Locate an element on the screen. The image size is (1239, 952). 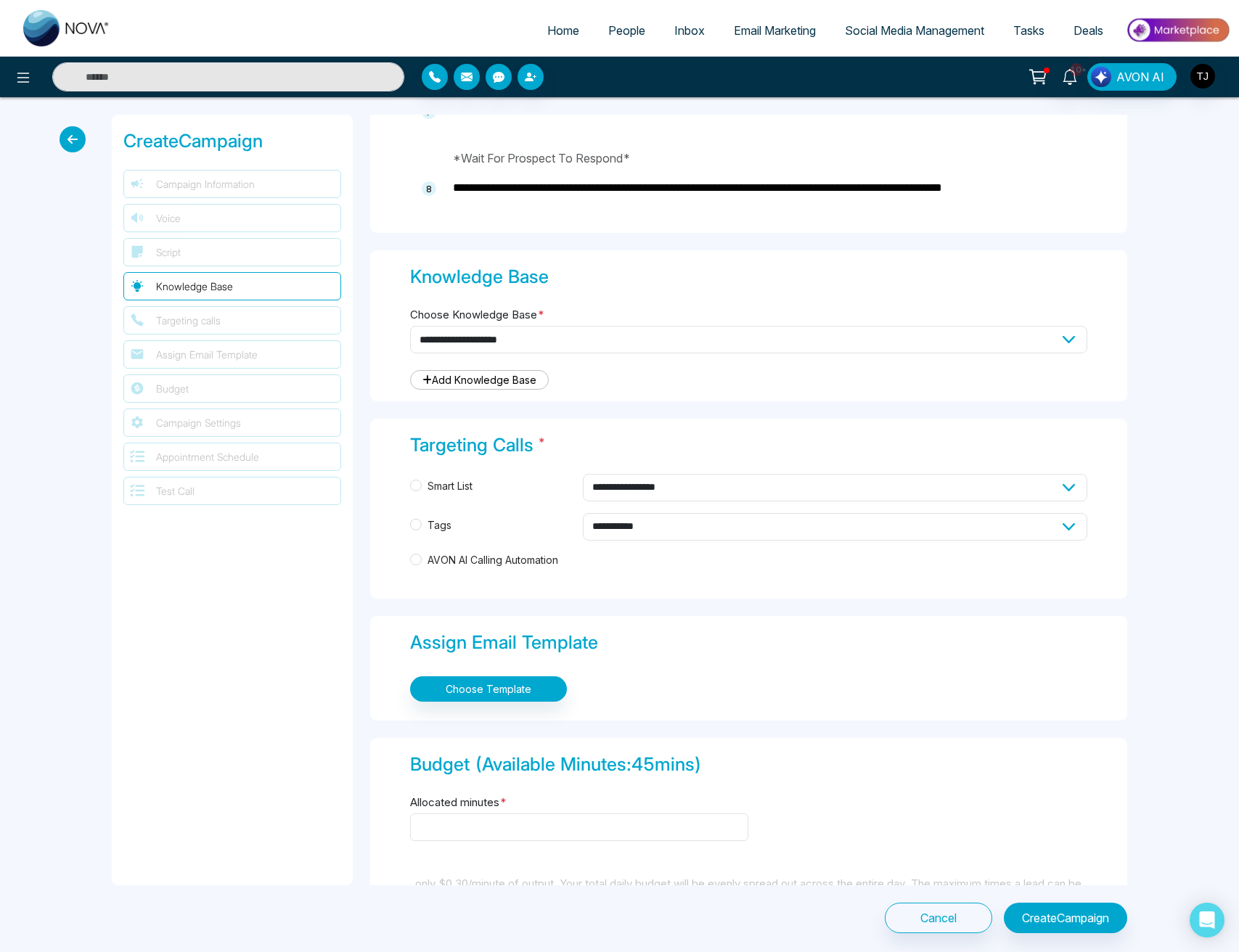
a: Social Media Management is located at coordinates (914, 31).